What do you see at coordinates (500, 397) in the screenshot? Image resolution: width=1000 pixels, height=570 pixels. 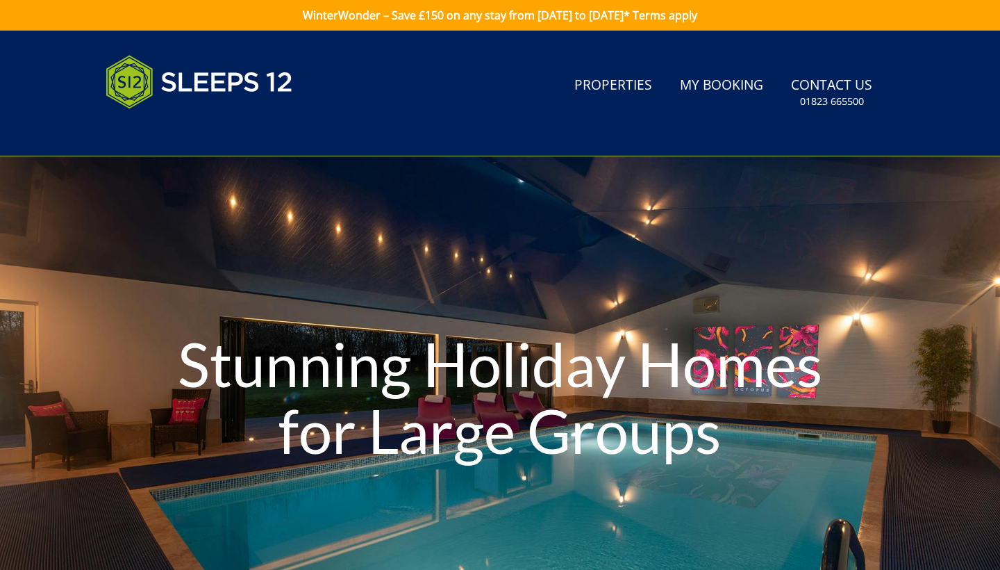 I see `h1: Stunning Holiday Homes for Large Groups` at bounding box center [500, 397].